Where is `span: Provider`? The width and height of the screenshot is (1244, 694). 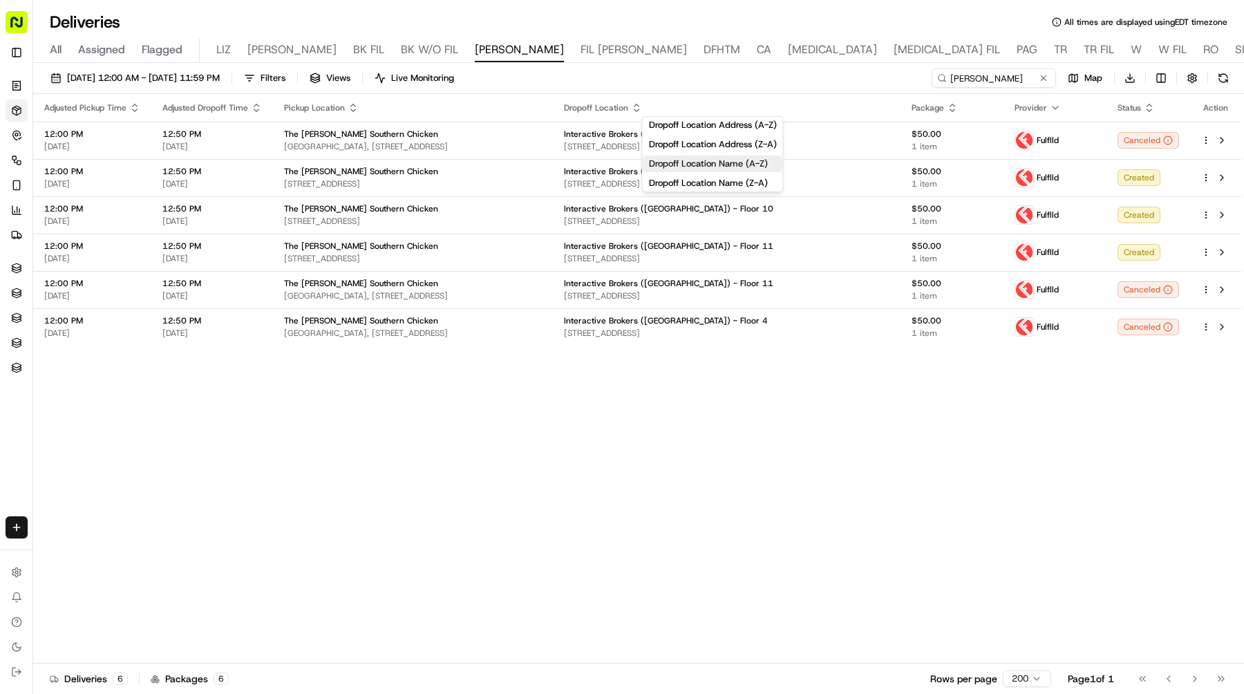 span: Provider is located at coordinates (1031, 108).